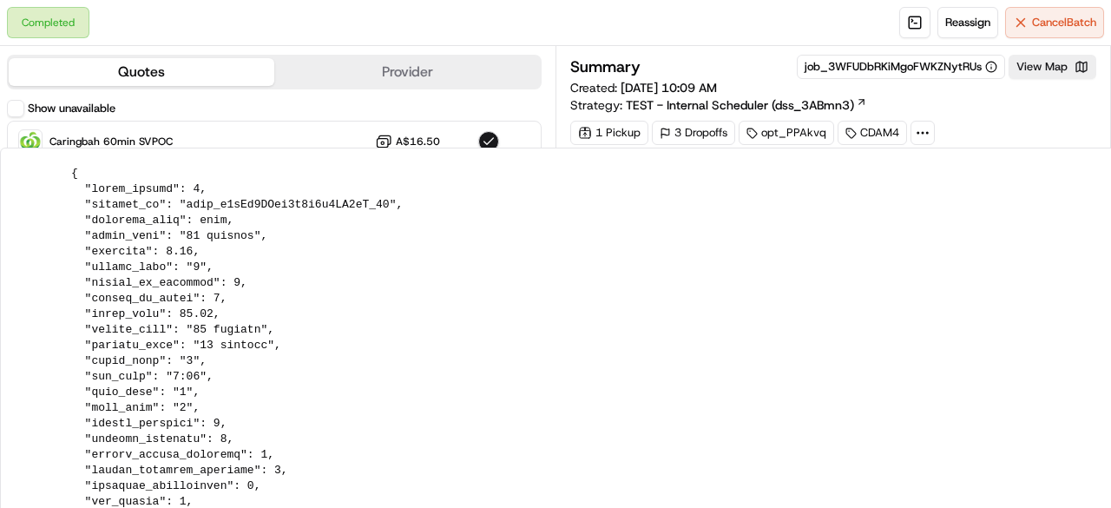 The image size is (1111, 508). I want to click on h3: Summary, so click(605, 67).